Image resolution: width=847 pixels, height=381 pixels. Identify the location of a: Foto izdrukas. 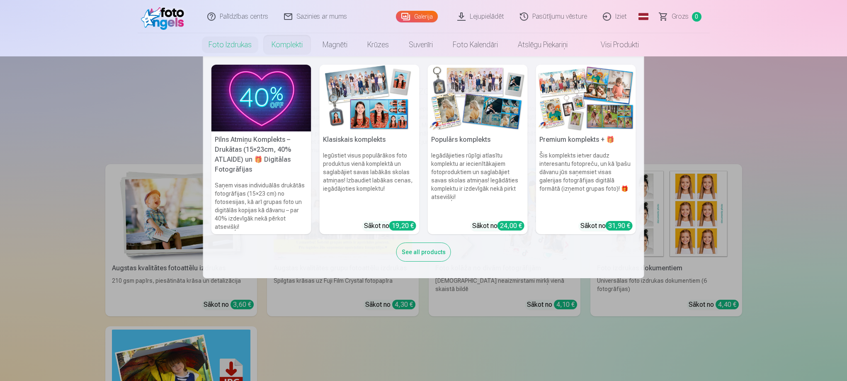
(230, 45).